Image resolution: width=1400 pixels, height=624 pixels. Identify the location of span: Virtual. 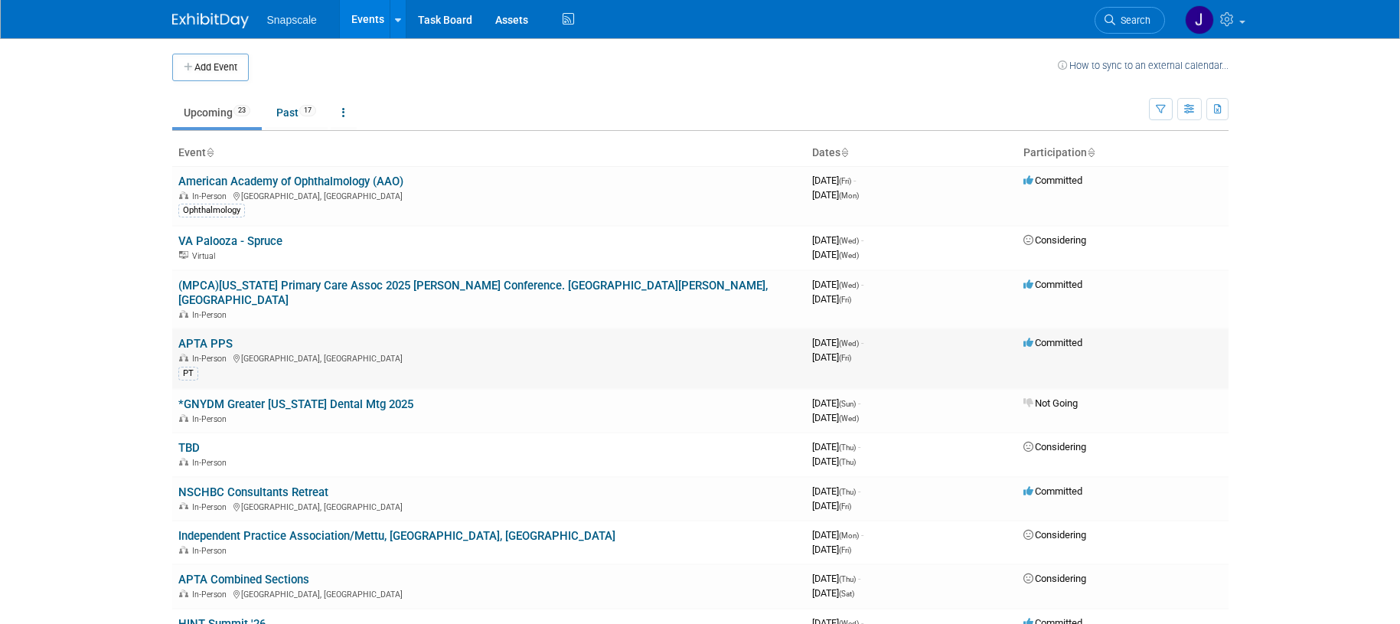
(206, 256).